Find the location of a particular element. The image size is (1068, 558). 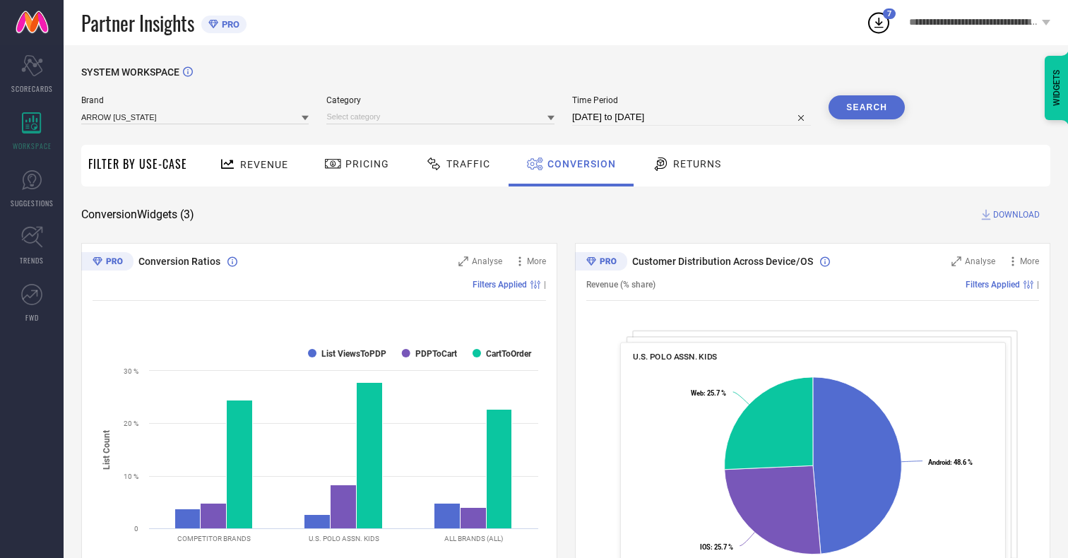

span: Conversion Widgets ( 3 ) is located at coordinates (138, 215).